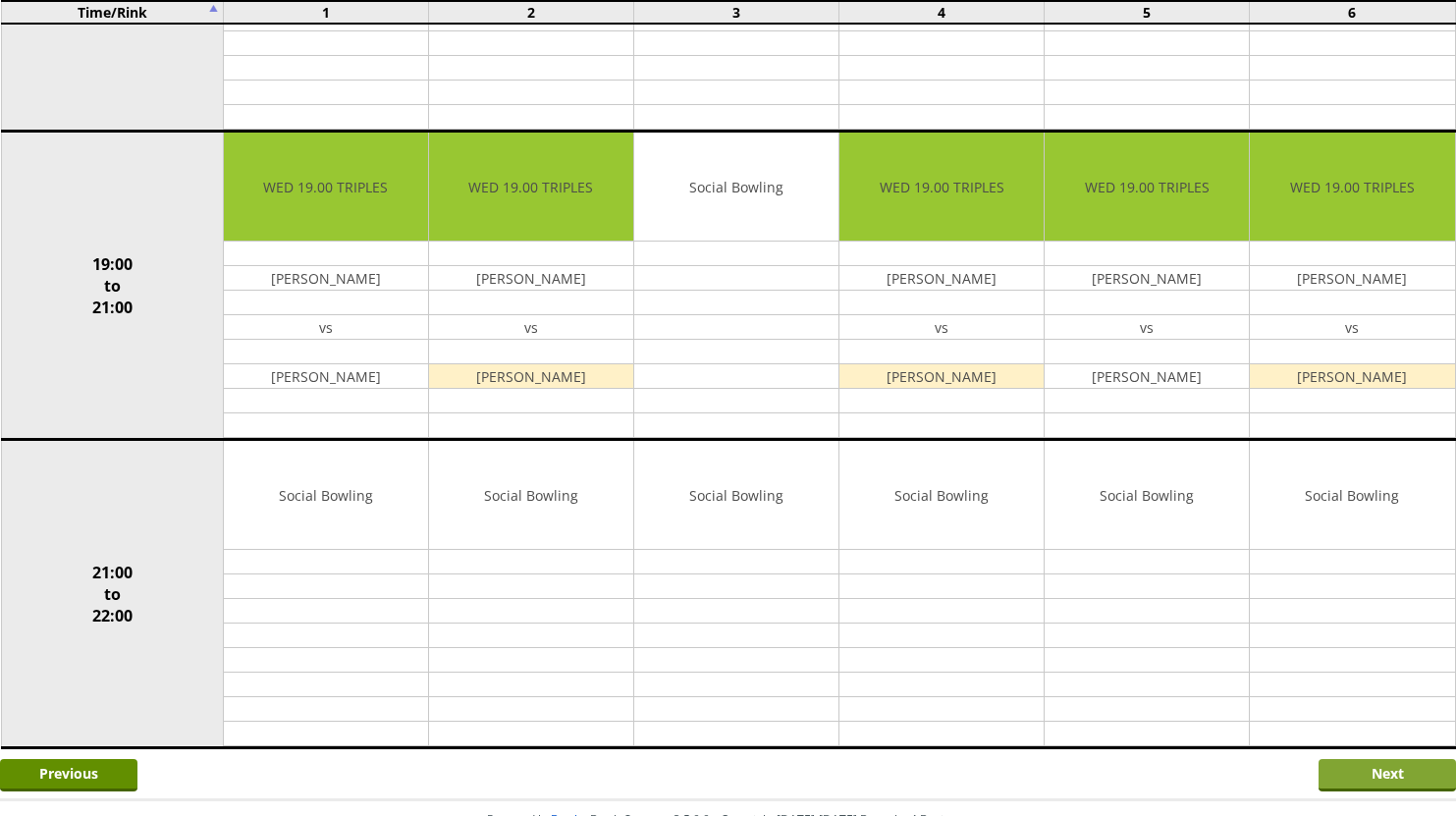 Image resolution: width=1456 pixels, height=816 pixels. What do you see at coordinates (325, 12) in the screenshot?
I see `td: 1` at bounding box center [325, 12].